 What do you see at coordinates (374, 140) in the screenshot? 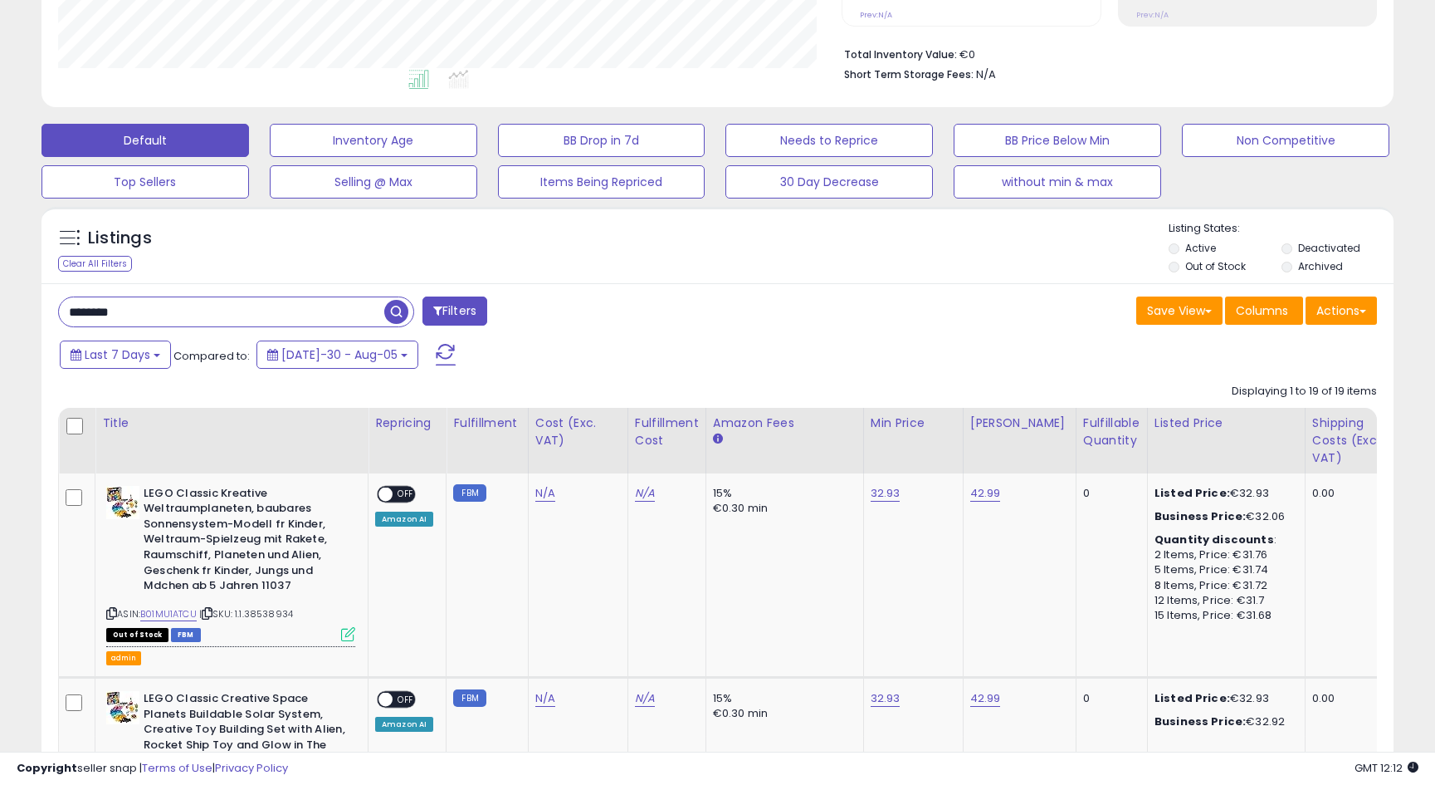
I see `button: Inventory Age` at bounding box center [374, 140].